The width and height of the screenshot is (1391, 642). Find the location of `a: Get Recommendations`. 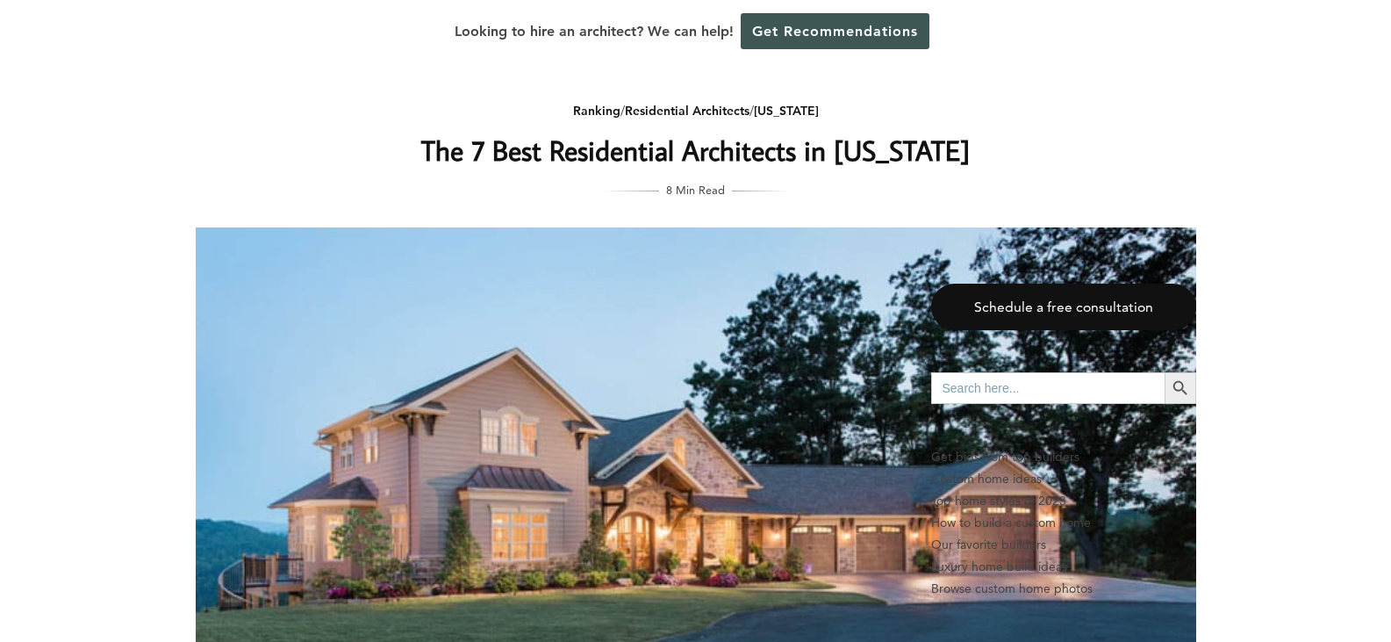

a: Get Recommendations is located at coordinates (835, 31).